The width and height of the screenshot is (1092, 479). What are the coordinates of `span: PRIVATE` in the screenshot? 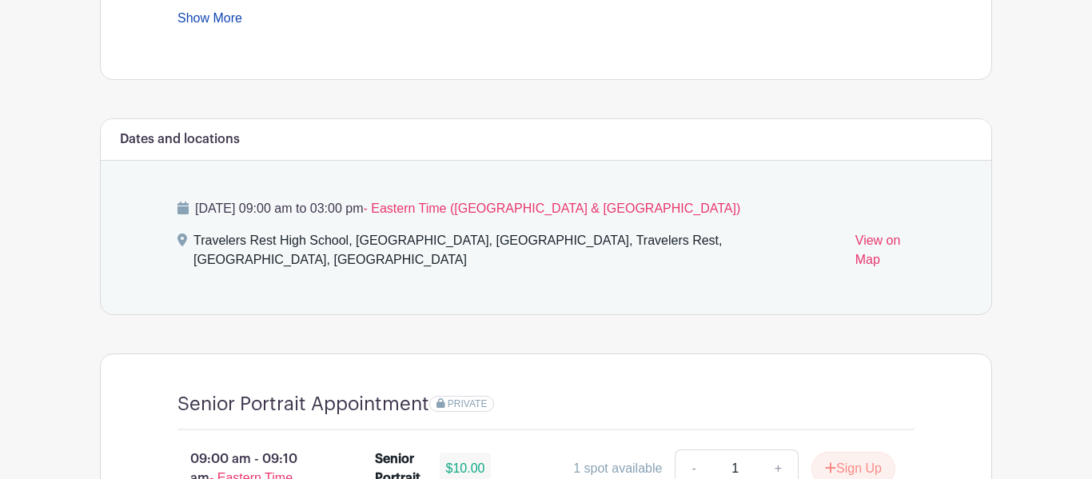 It's located at (468, 404).